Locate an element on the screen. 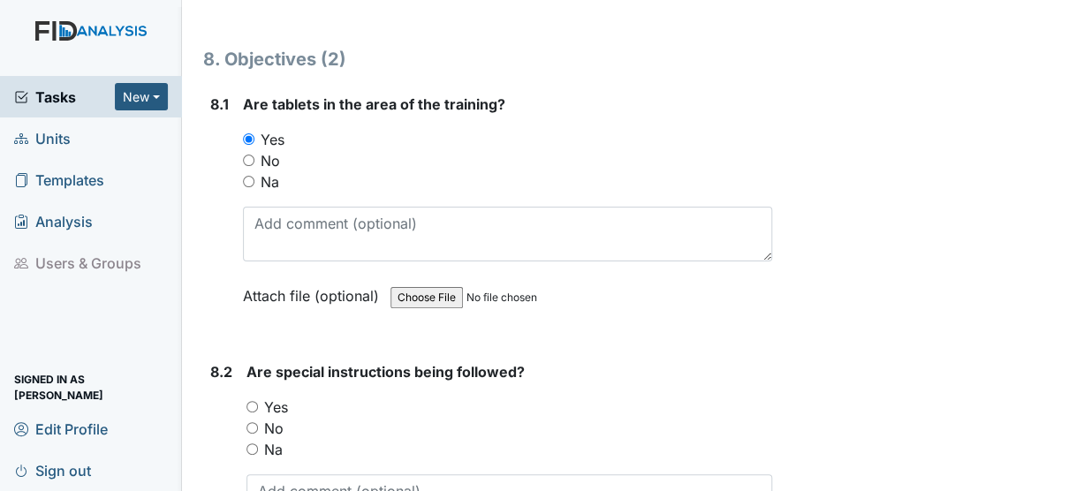  span: Units is located at coordinates (42, 138).